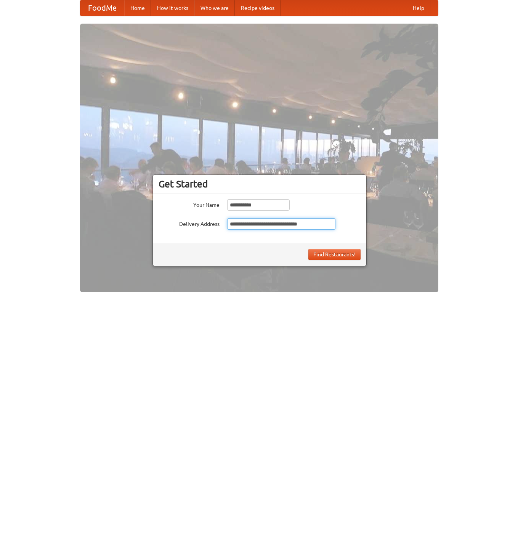 This screenshot has width=518, height=539. What do you see at coordinates (260, 184) in the screenshot?
I see `h3: Get Started` at bounding box center [260, 184].